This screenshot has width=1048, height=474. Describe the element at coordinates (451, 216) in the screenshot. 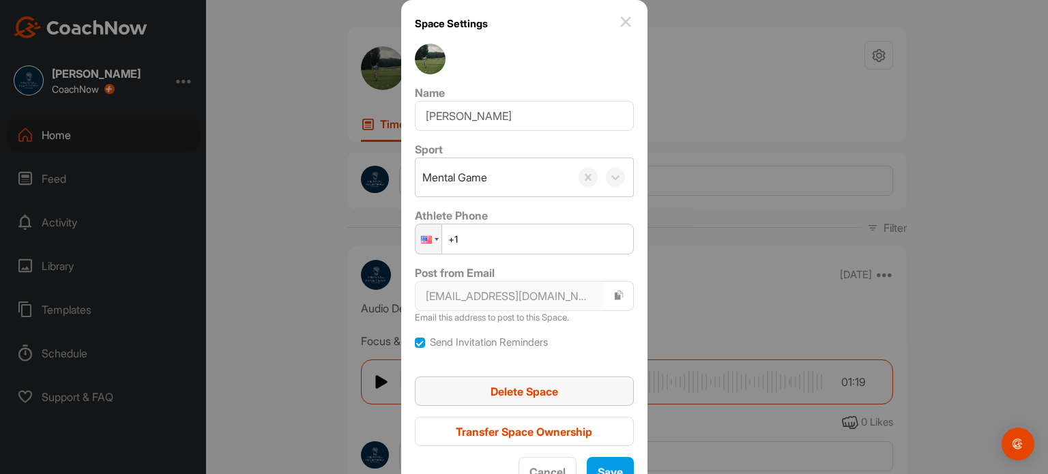

I see `label: Athlete Phone` at that location.